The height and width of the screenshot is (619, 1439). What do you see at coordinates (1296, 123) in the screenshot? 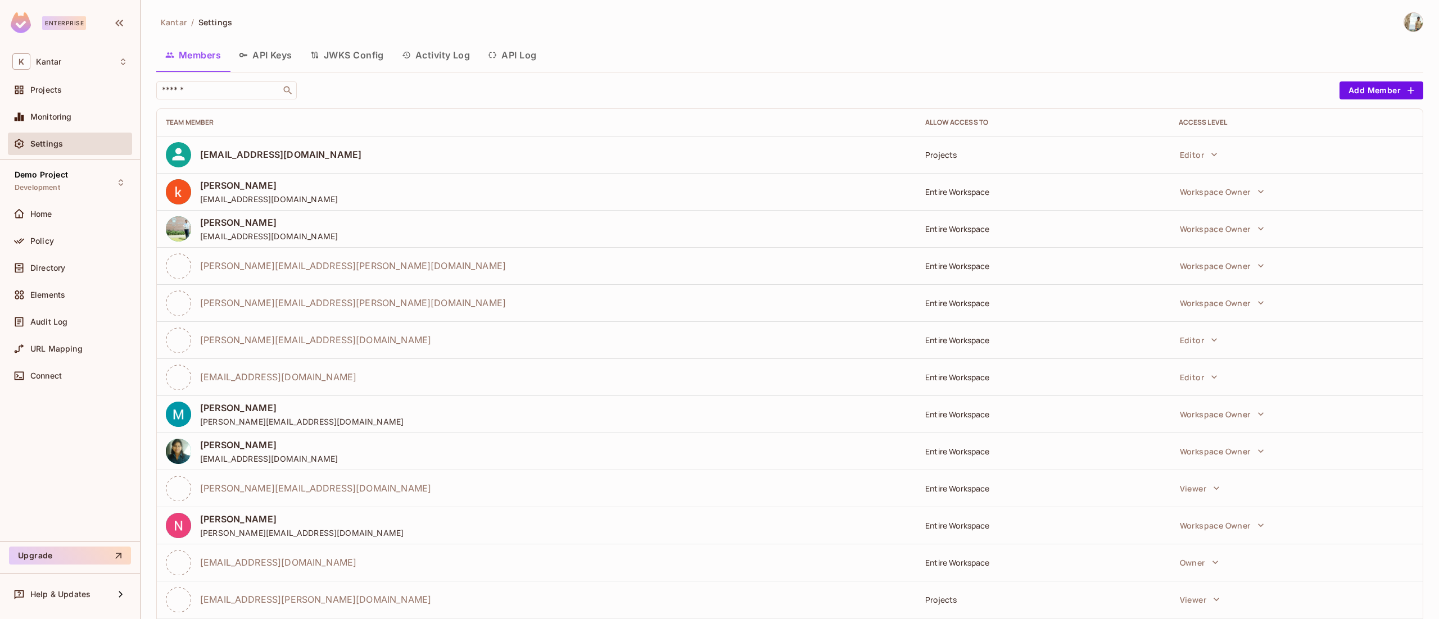
I see `div: Access Level` at bounding box center [1296, 123].